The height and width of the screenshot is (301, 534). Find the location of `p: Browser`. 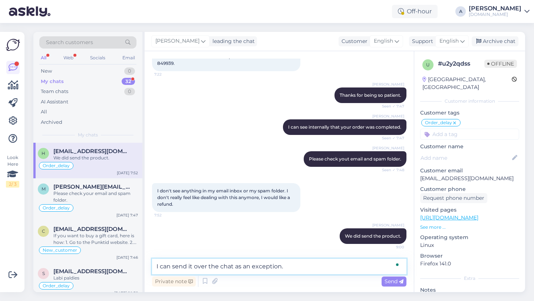

p: Browser is located at coordinates (470, 256).